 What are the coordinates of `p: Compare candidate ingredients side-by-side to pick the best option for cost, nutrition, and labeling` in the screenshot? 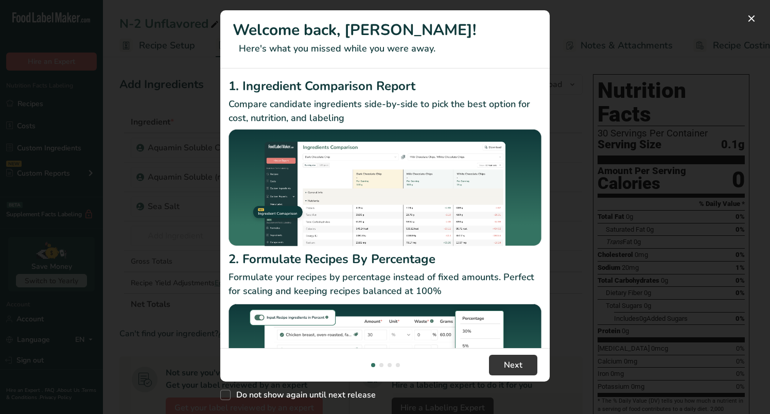 It's located at (385, 111).